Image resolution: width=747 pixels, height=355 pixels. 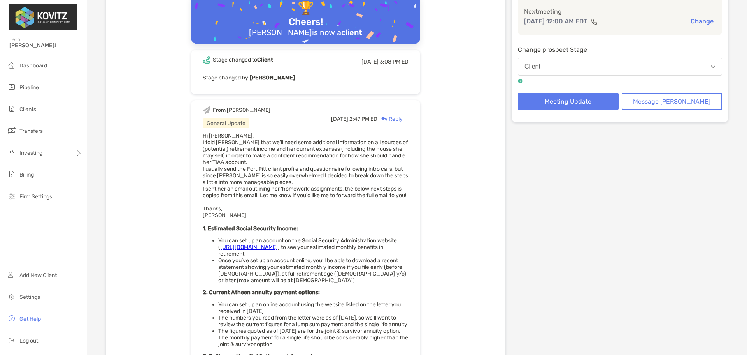 I want to click on strong: 1. Estimated Social Security Income:, so click(x=250, y=228).